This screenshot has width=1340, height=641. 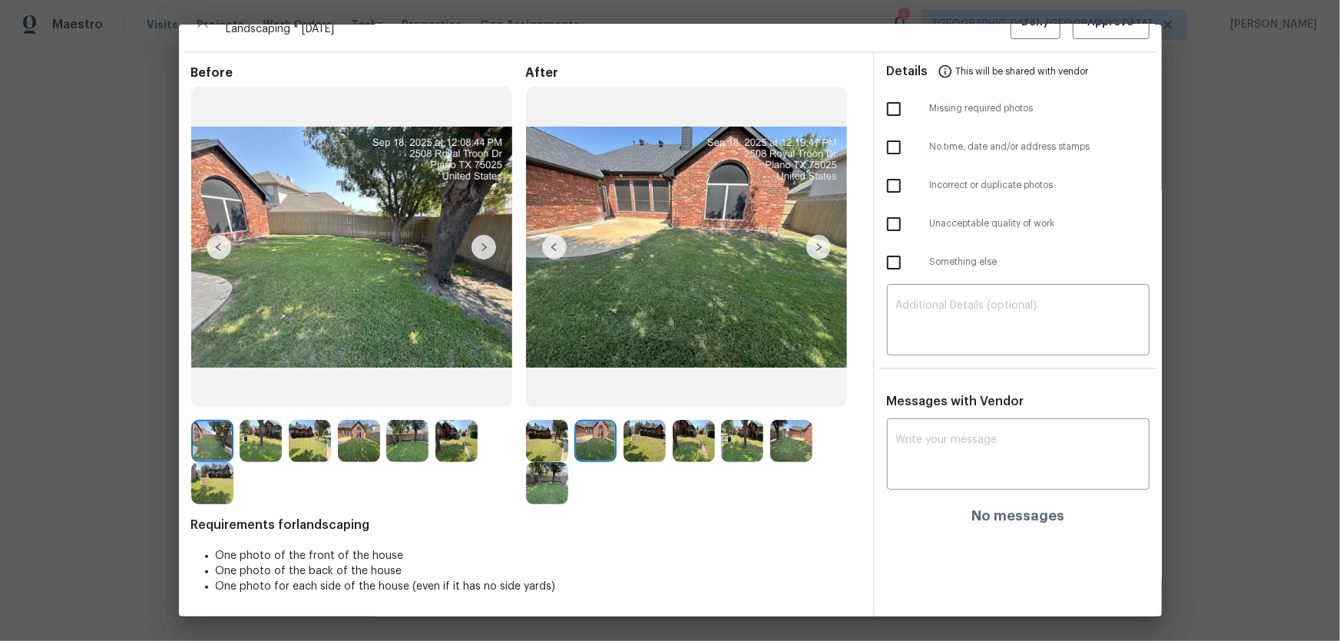 What do you see at coordinates (1018, 109) in the screenshot?
I see `div: Missing required photos` at bounding box center [1018, 109].